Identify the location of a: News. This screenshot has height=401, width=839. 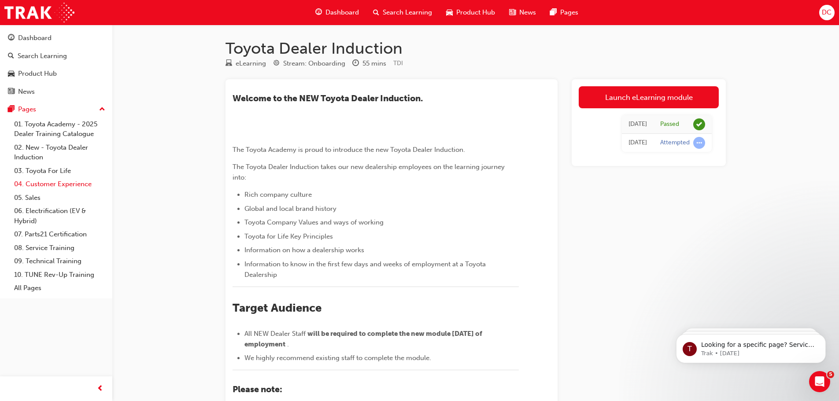
(56, 92).